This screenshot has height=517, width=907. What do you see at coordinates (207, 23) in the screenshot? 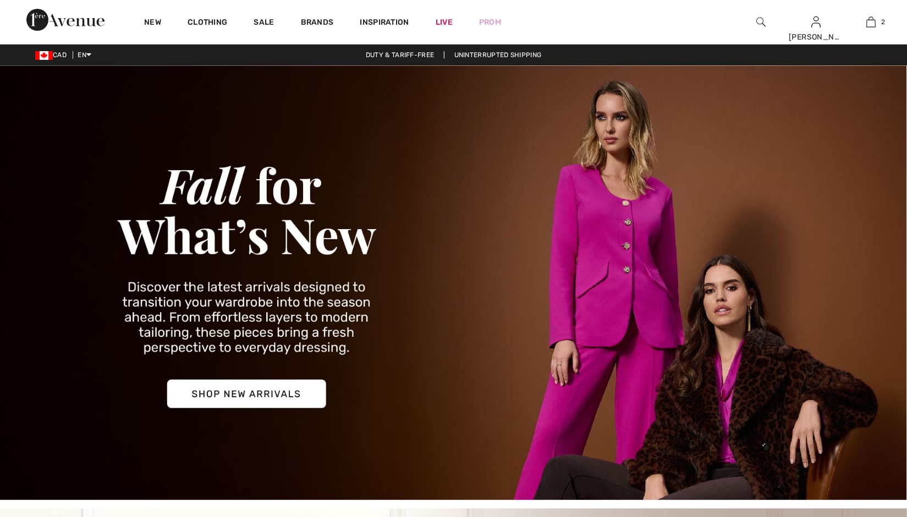
I see `a: Clothing` at bounding box center [207, 23].